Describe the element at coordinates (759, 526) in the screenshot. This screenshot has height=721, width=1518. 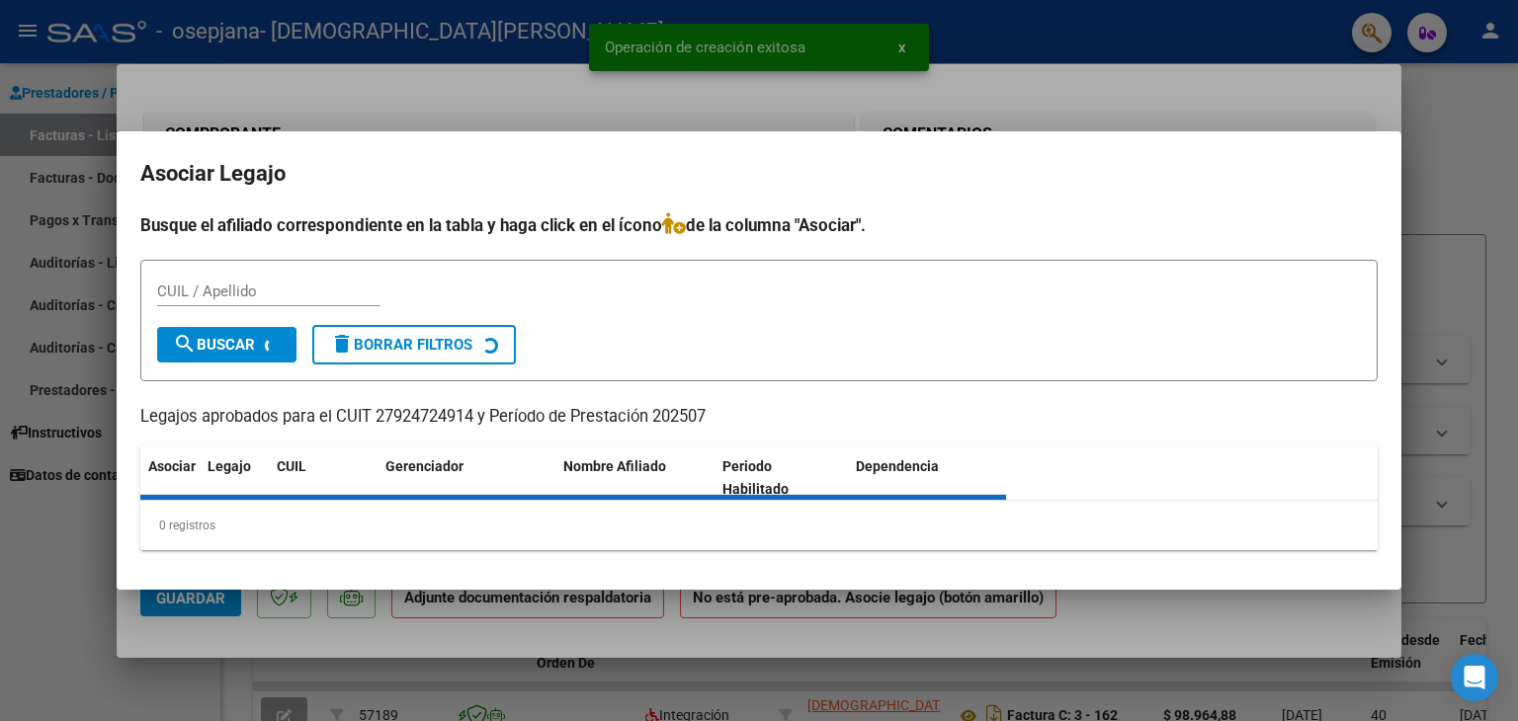
I see `div: 0 registros` at that location.